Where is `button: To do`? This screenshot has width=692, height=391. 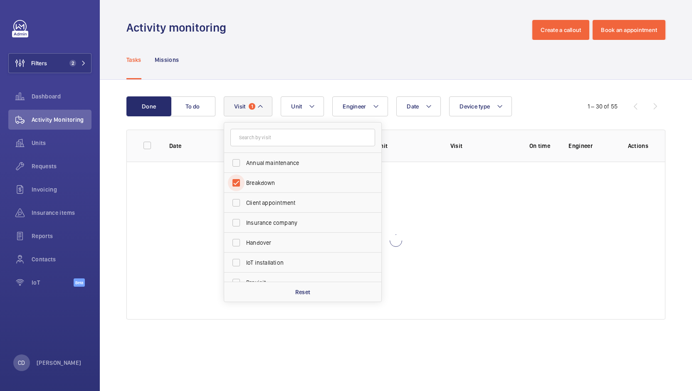 button: To do is located at coordinates (193, 106).